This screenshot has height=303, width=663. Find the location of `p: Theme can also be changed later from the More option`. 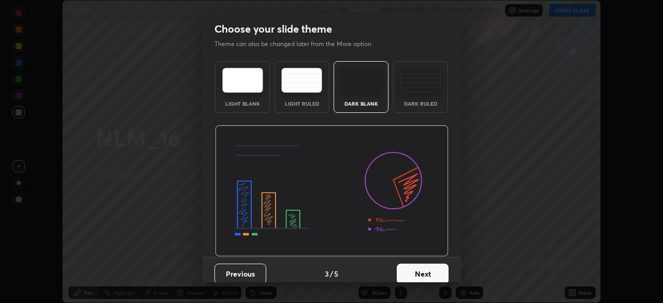

p: Theme can also be changed later from the More option is located at coordinates (298, 44).